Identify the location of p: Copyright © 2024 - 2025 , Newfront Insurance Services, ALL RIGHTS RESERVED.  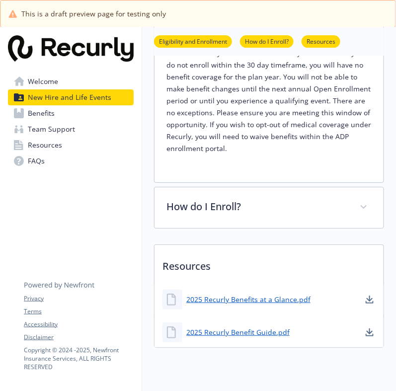
(78, 358).